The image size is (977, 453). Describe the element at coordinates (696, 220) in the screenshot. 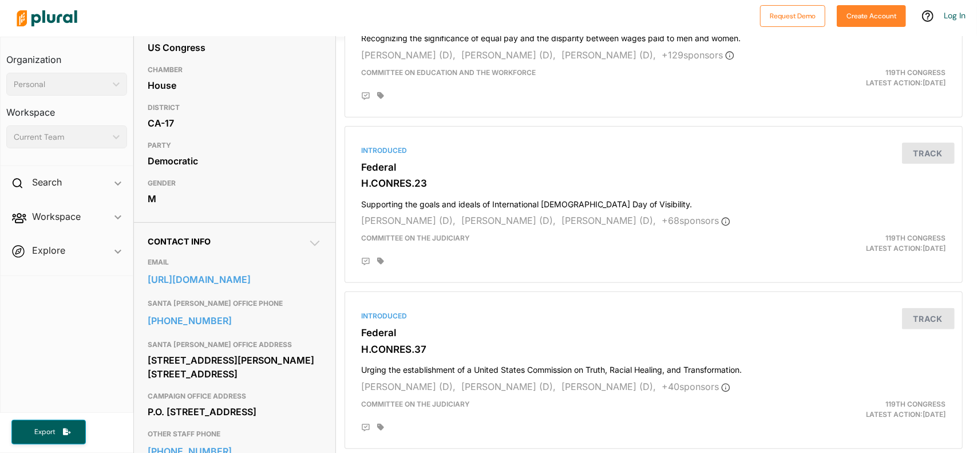

I see `span: + 68 sponsor s` at that location.